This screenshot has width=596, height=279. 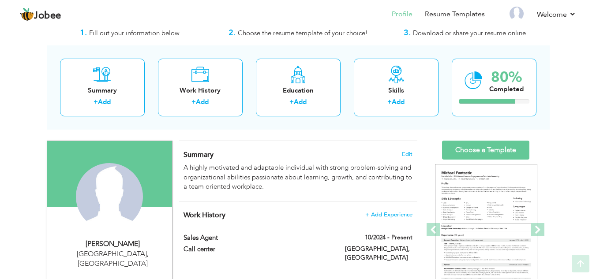 What do you see at coordinates (200, 90) in the screenshot?
I see `div: Work History` at bounding box center [200, 90].